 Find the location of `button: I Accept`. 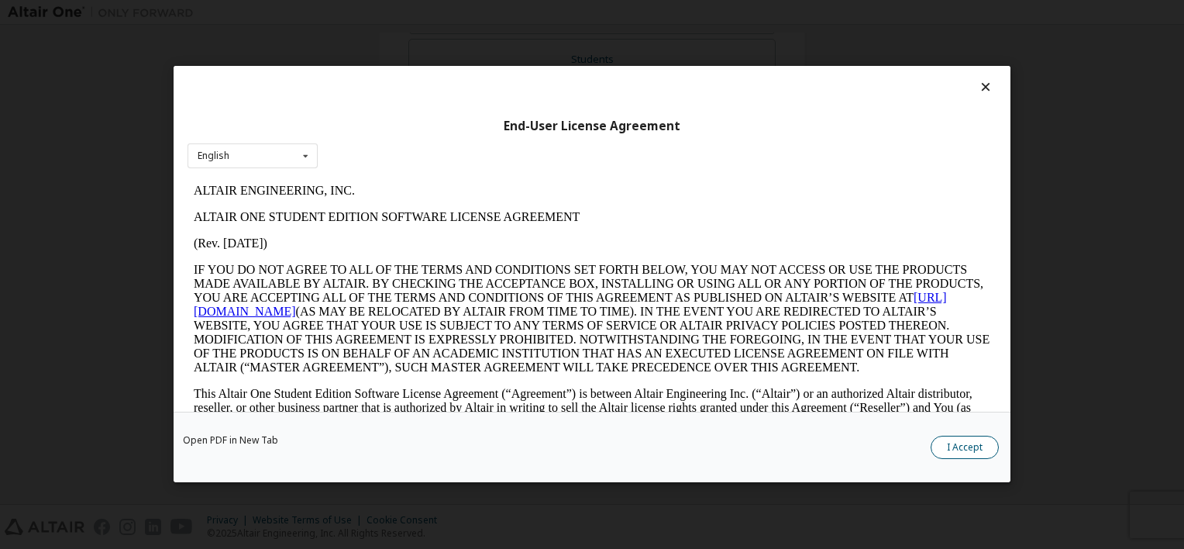

button: I Accept is located at coordinates (965, 448).